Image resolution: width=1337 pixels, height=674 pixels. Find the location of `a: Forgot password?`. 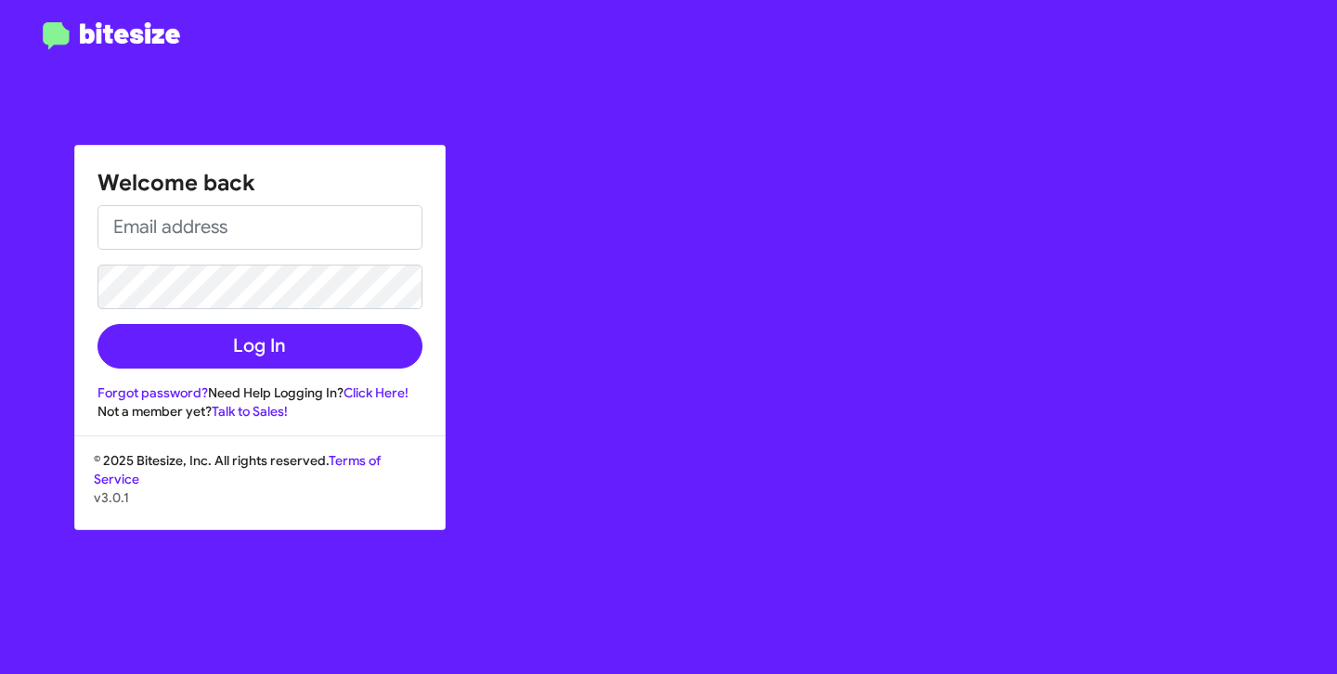

a: Forgot password? is located at coordinates (152, 393).